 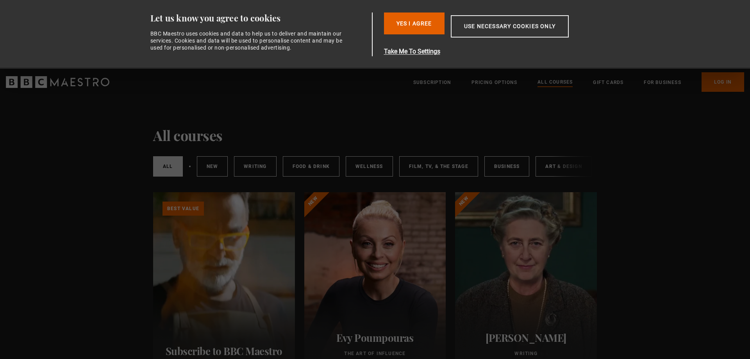 What do you see at coordinates (555, 82) in the screenshot?
I see `a: All Courses` at bounding box center [555, 82].